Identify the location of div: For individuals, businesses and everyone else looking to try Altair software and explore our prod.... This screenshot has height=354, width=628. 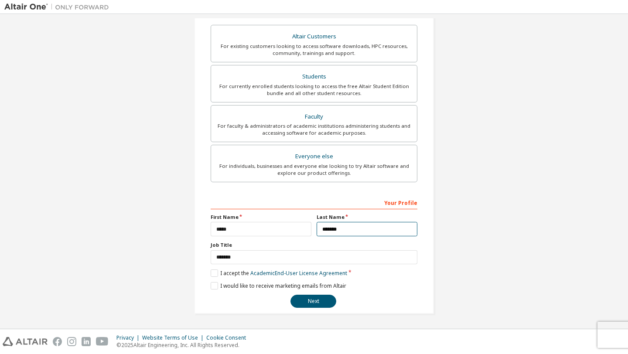
(314, 170).